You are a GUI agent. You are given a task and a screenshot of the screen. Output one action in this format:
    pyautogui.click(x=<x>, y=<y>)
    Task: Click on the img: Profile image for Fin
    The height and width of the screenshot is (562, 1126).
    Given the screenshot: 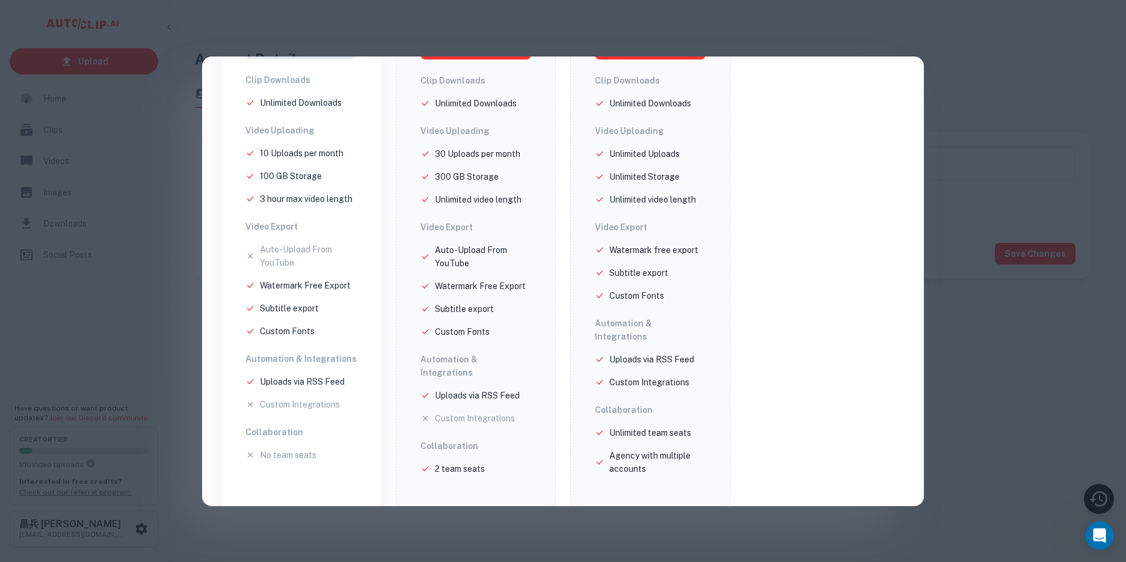 What is the action you would take?
    pyautogui.click(x=44, y=16)
    